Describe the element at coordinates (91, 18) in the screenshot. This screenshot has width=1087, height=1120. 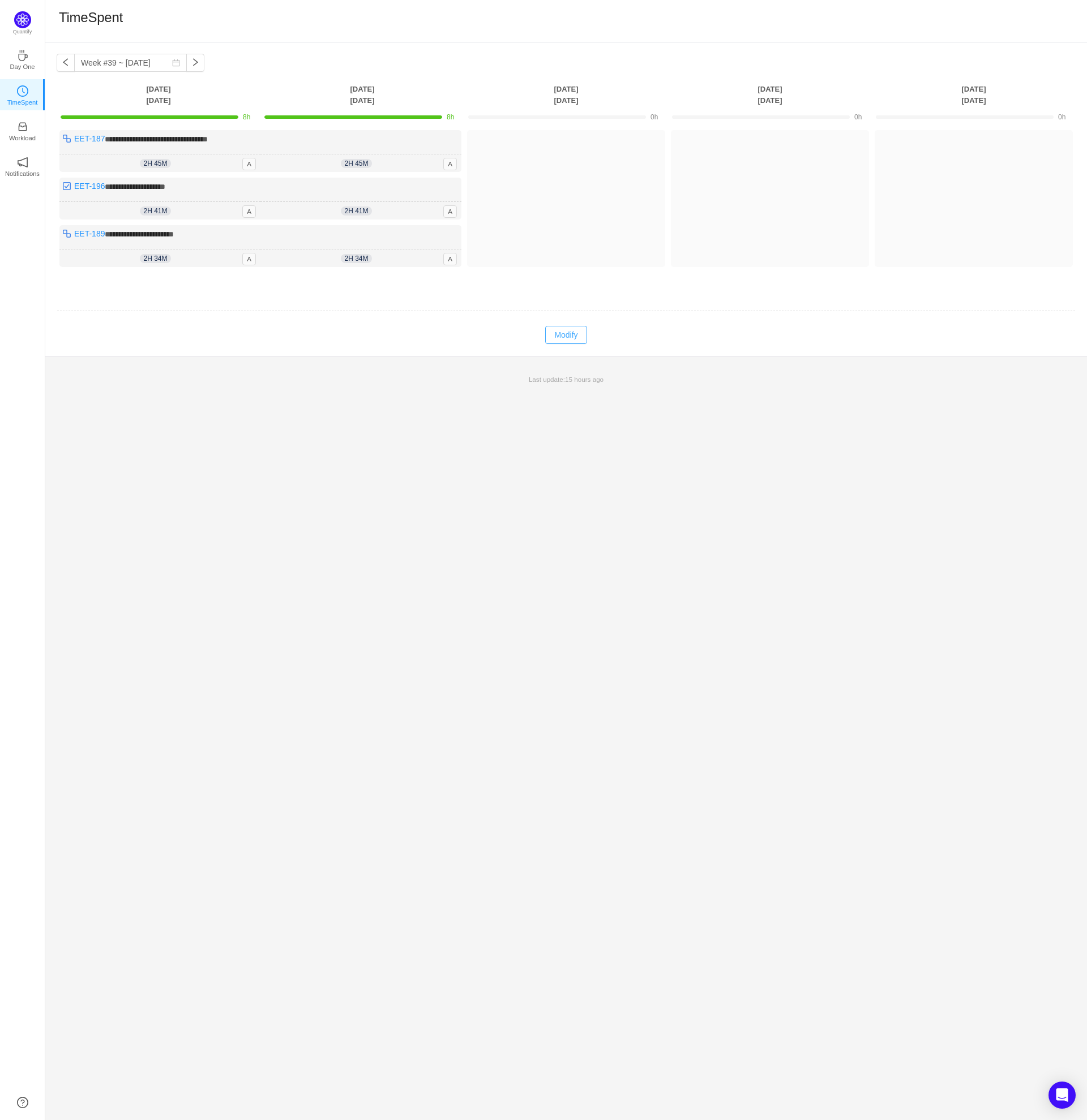
I see `h1: TimeSpent` at that location.